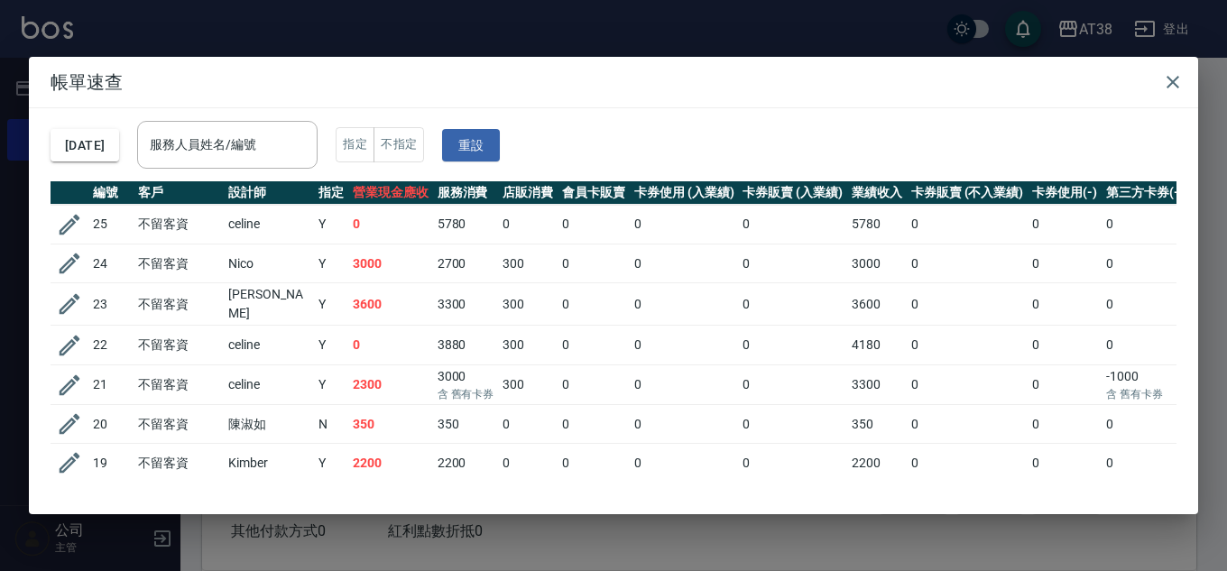  Describe the element at coordinates (391, 193) in the screenshot. I see `th: 營業現金應收` at that location.